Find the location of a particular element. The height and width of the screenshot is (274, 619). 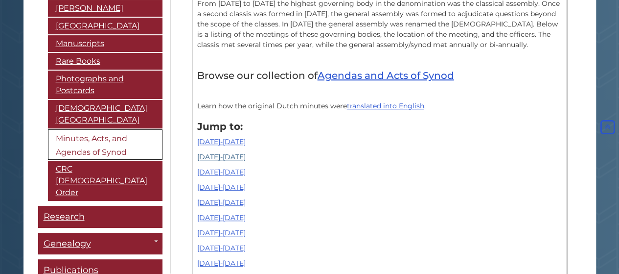

h4: Browse our collection of is located at coordinates (380, 75).